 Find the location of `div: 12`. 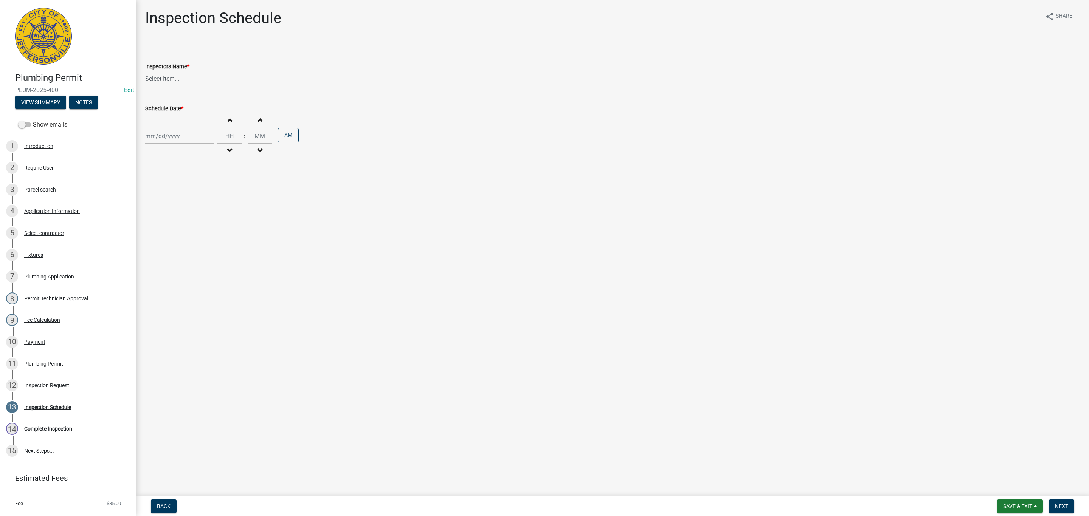

div: 12 is located at coordinates (12, 386).